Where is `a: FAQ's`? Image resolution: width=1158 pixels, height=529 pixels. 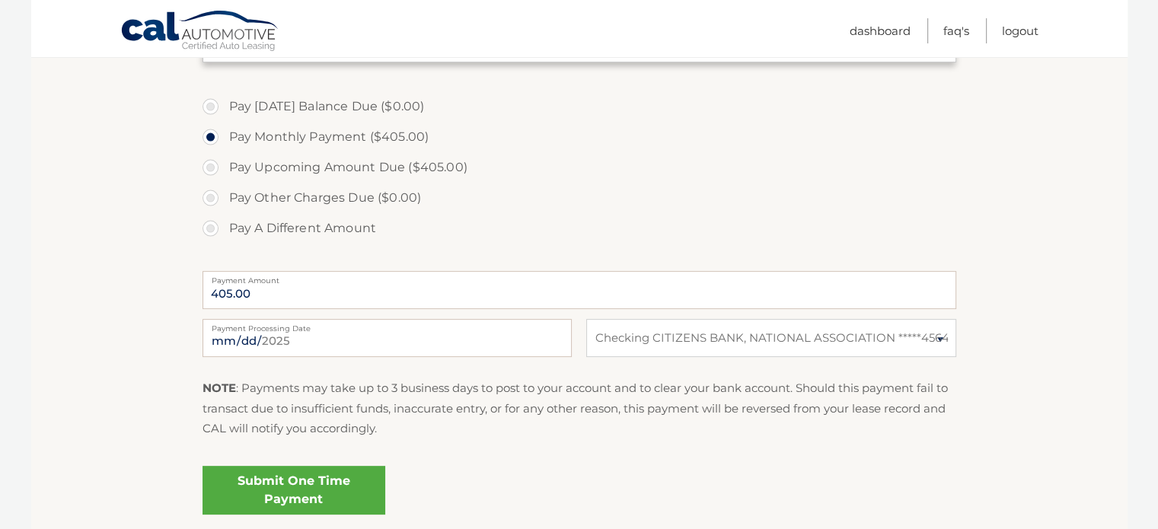 a: FAQ's is located at coordinates (956, 30).